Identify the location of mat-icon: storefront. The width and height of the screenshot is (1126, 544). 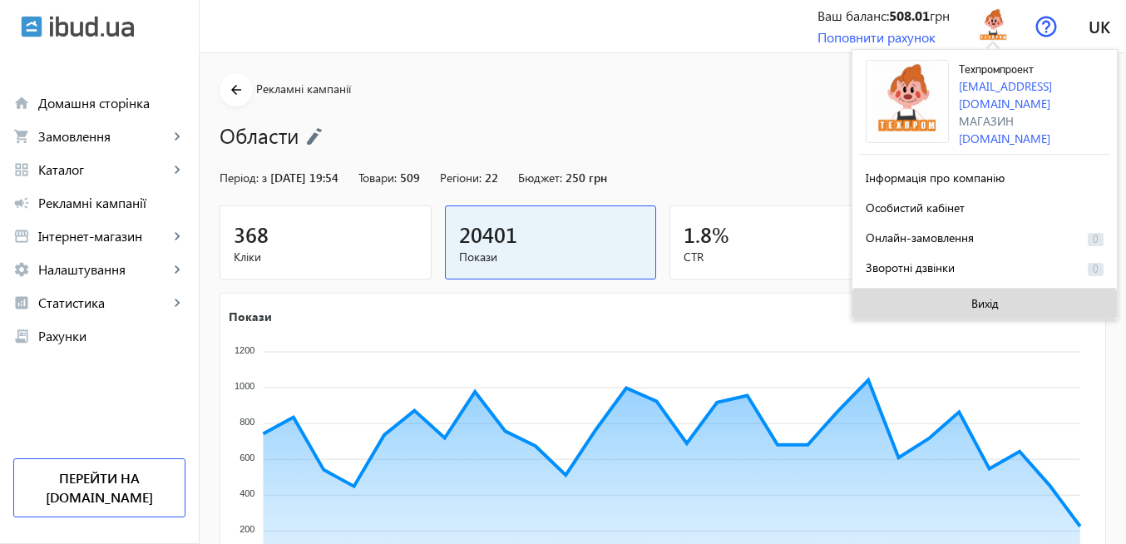
(22, 236).